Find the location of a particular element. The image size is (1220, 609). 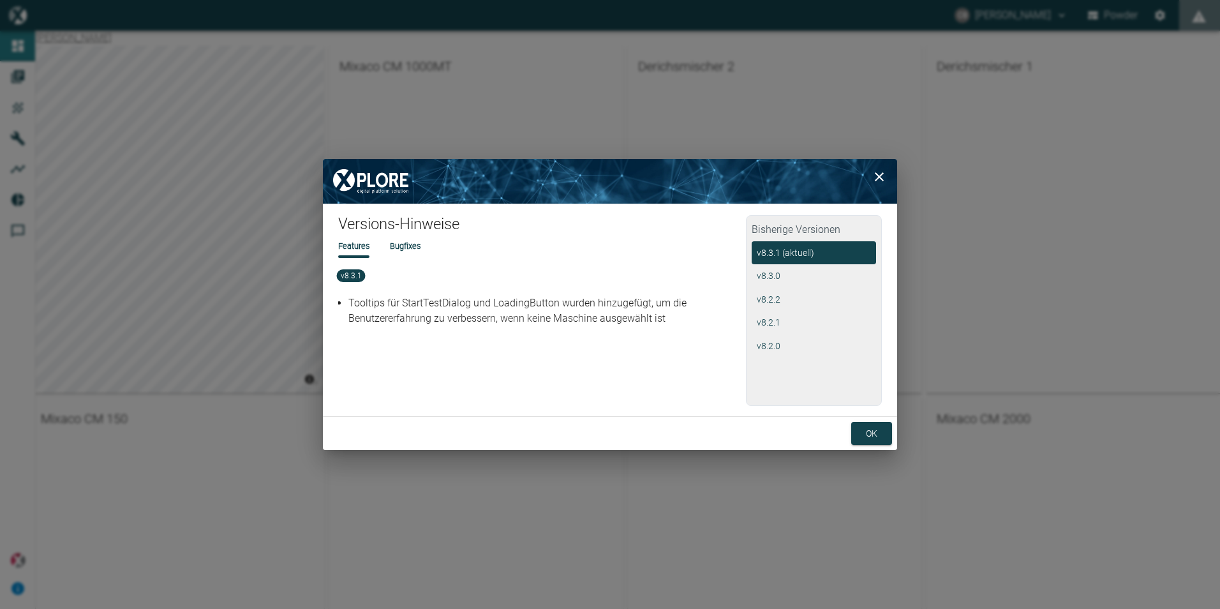

h2: Bisherige Versionen is located at coordinates (814, 231).